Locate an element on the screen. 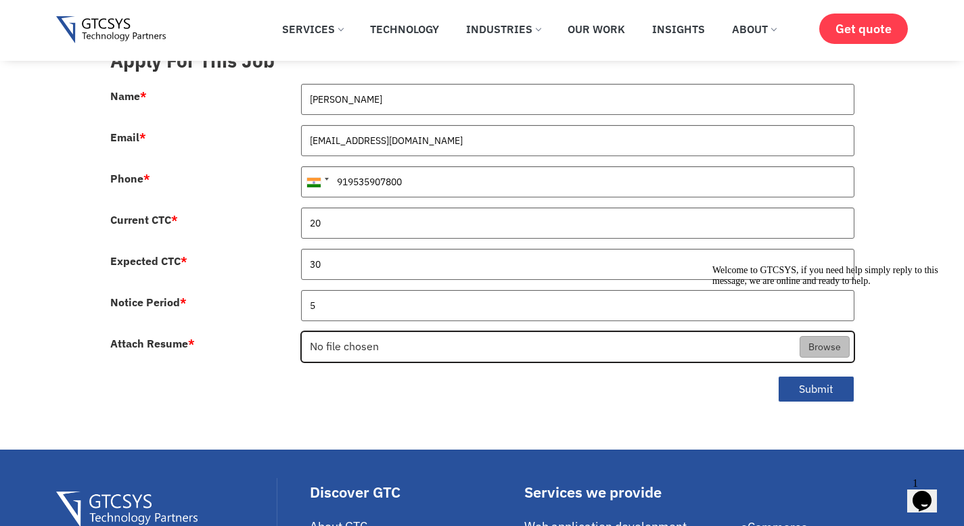 This screenshot has height=526, width=964. img: Gtcsys logo is located at coordinates (111, 30).